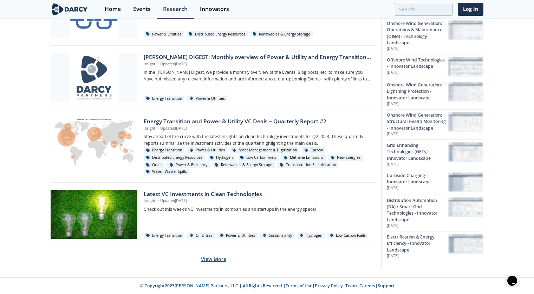  Describe the element at coordinates (257, 140) in the screenshot. I see `p: Stay ahead of the curve with the latest insights on clean technology investments for Q2 2023. The...` at that location.